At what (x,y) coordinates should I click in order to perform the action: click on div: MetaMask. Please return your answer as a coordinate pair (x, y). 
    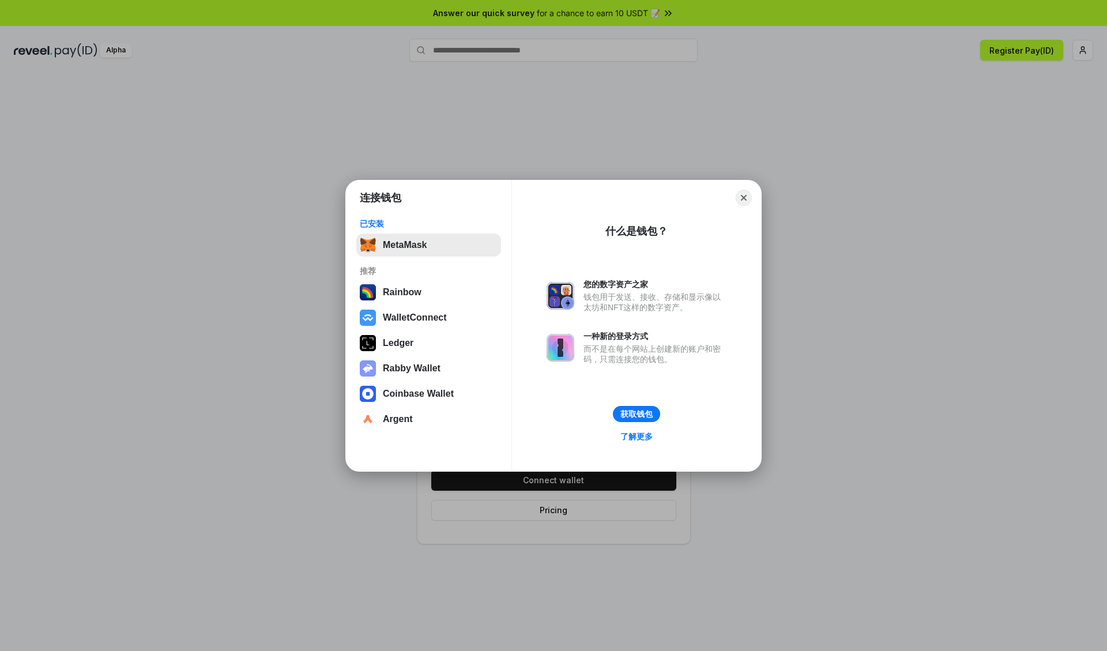
    Looking at the image, I should click on (405, 245).